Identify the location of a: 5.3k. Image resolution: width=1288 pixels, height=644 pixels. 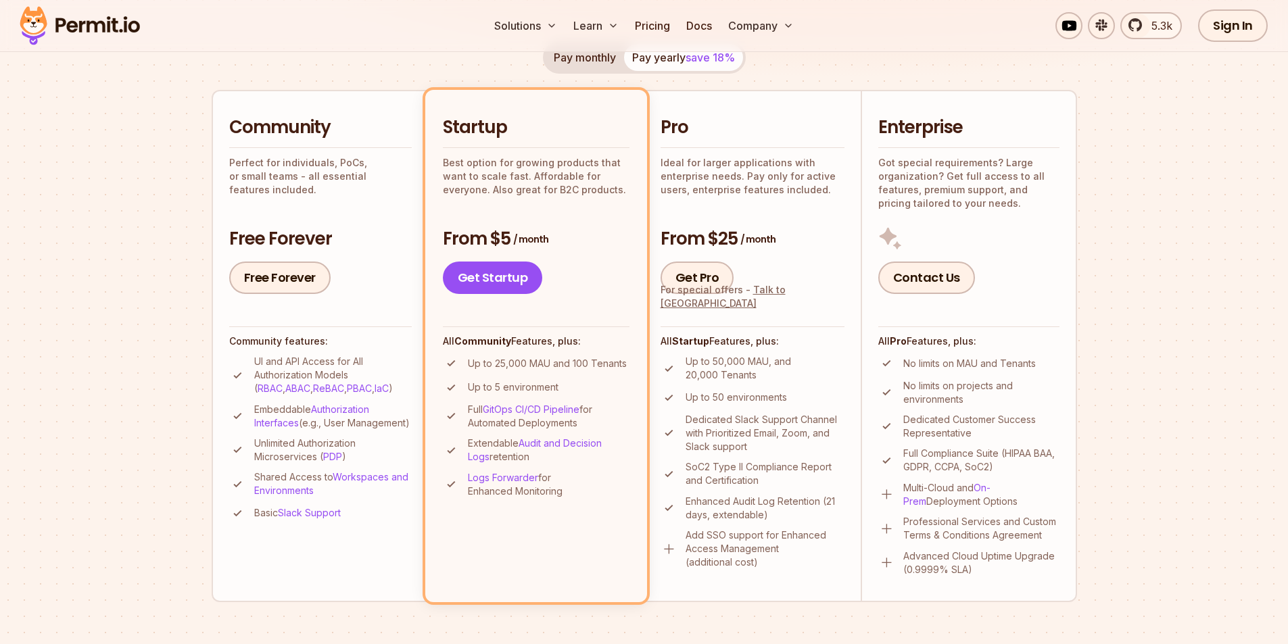
(1151, 26).